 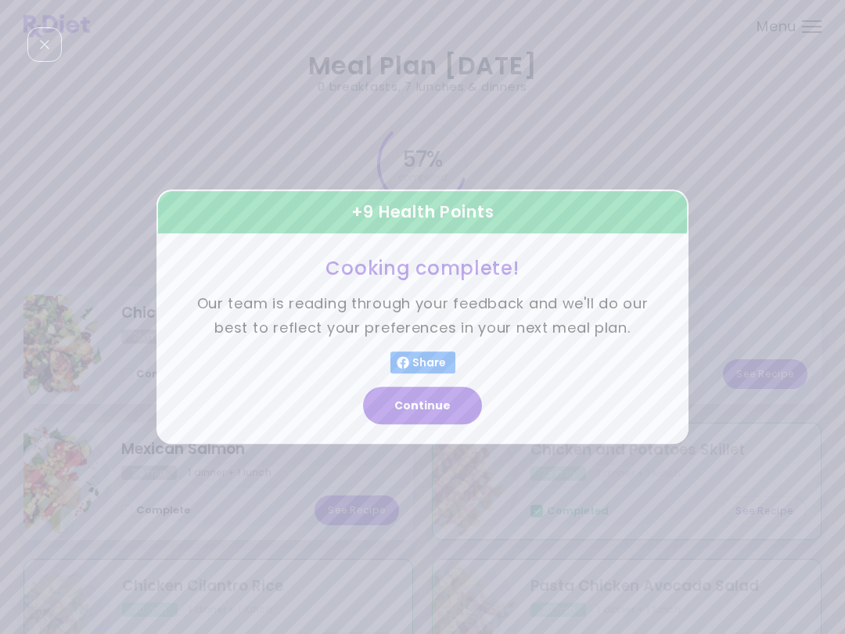 What do you see at coordinates (423, 316) in the screenshot?
I see `p: Our team is reading through your feedback and we'll do our best to reflect your preferences in yo...` at bounding box center [423, 316].